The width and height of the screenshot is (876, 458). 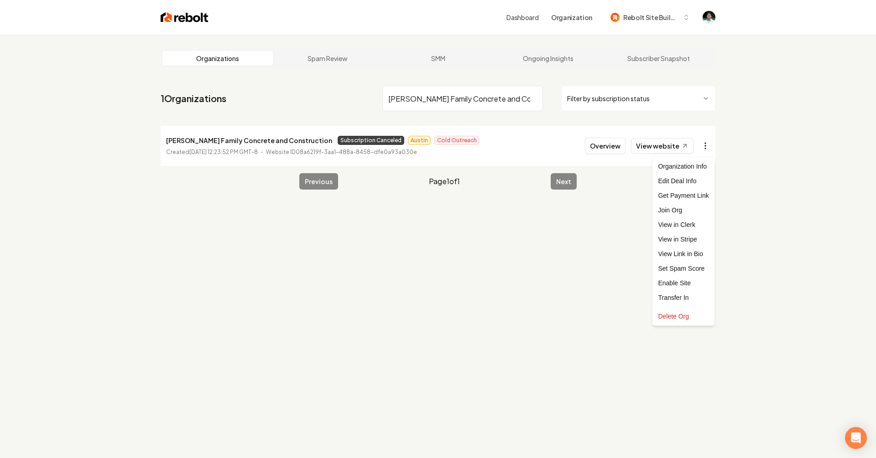 What do you see at coordinates (683, 166) in the screenshot?
I see `div: Organization Info` at bounding box center [683, 166].